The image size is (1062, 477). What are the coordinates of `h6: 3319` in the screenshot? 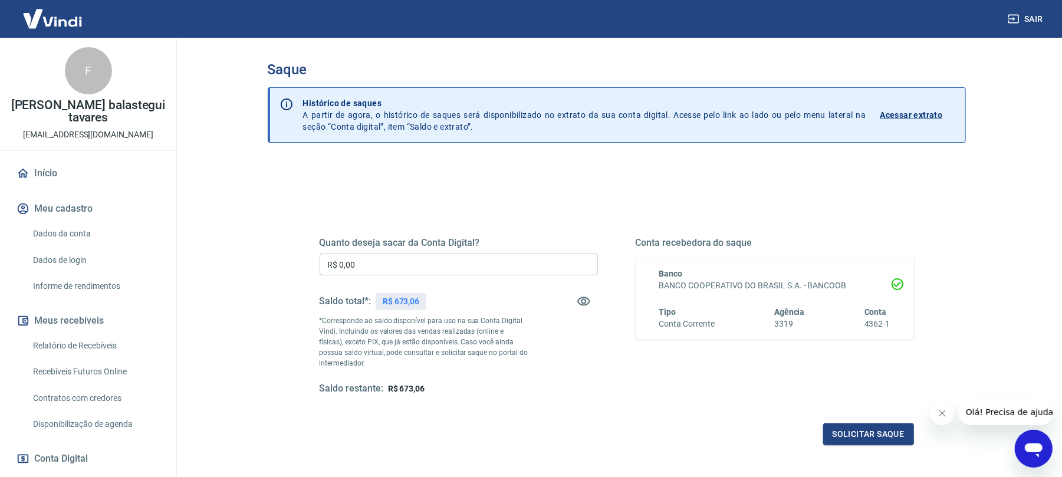 It's located at (789, 324).